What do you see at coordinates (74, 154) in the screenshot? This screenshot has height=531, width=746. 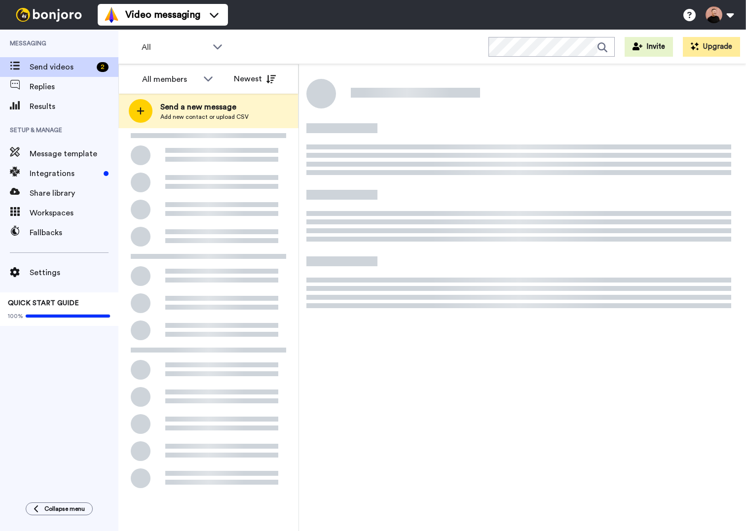 I see `span: Message template` at bounding box center [74, 154].